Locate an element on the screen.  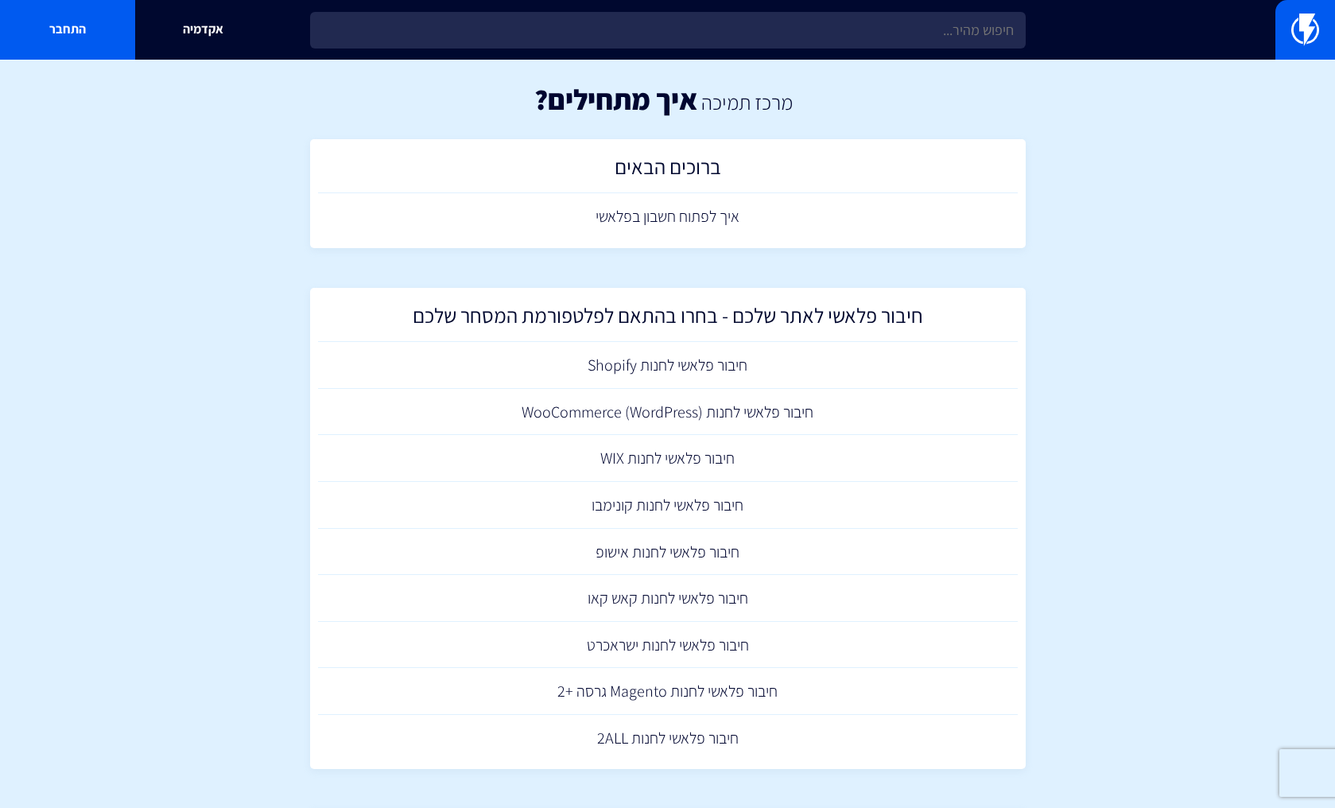
a: חיבור פלאשי לחנות WIX is located at coordinates (668, 458).